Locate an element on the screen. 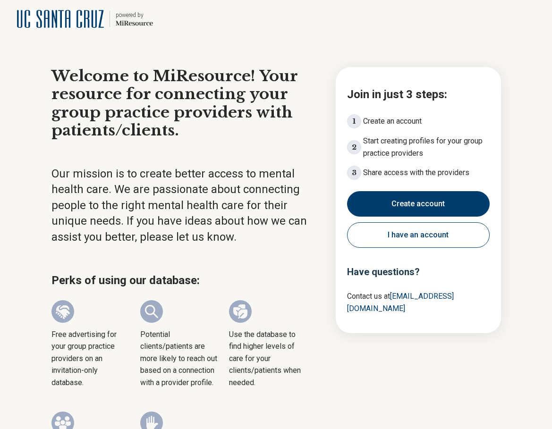 The width and height of the screenshot is (552, 429). a: University of California at Santa Cruzpowered by is located at coordinates (85, 19).